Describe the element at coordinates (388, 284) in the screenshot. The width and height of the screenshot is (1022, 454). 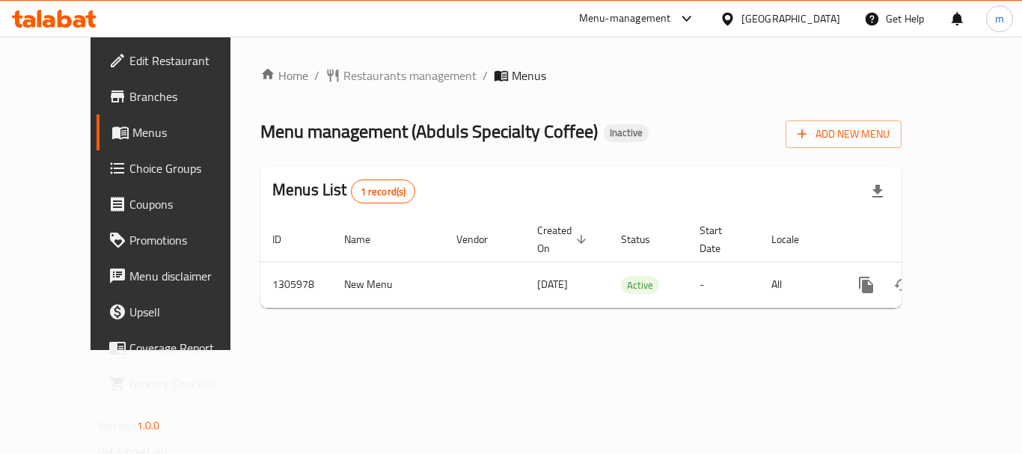
I see `td: New Menu` at that location.